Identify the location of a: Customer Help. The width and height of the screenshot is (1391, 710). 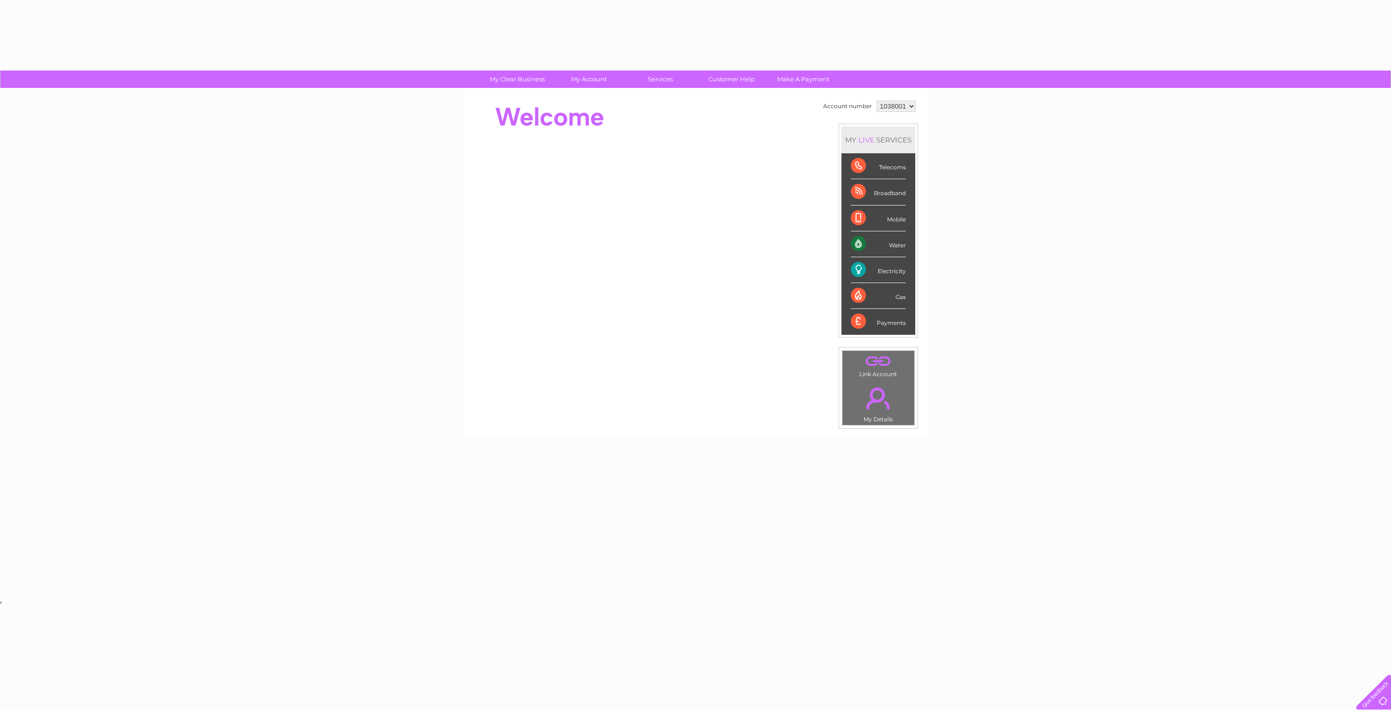
(732, 79).